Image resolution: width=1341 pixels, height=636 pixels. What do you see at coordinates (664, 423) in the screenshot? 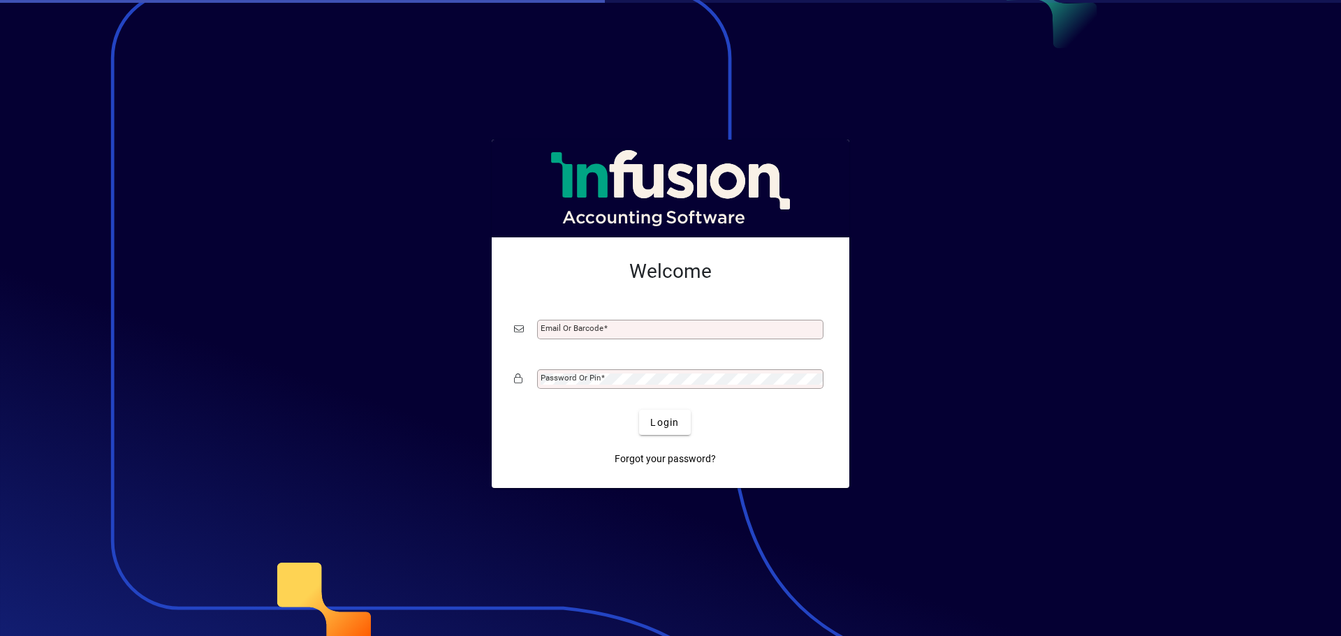
I see `span: Login` at bounding box center [664, 423].